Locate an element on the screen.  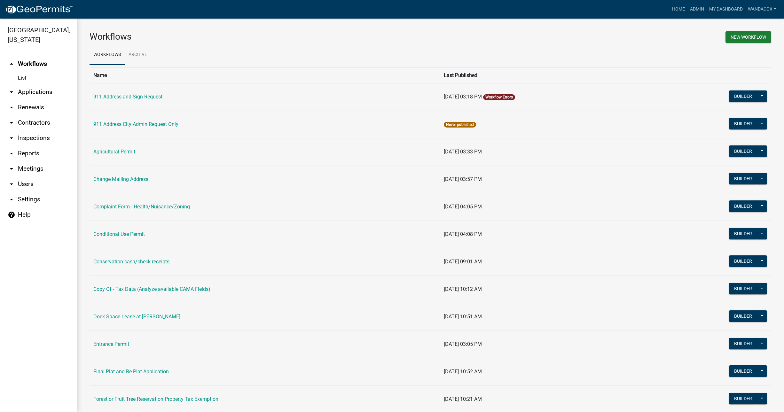
a: 911 Address City Admin Request Only is located at coordinates (136, 124).